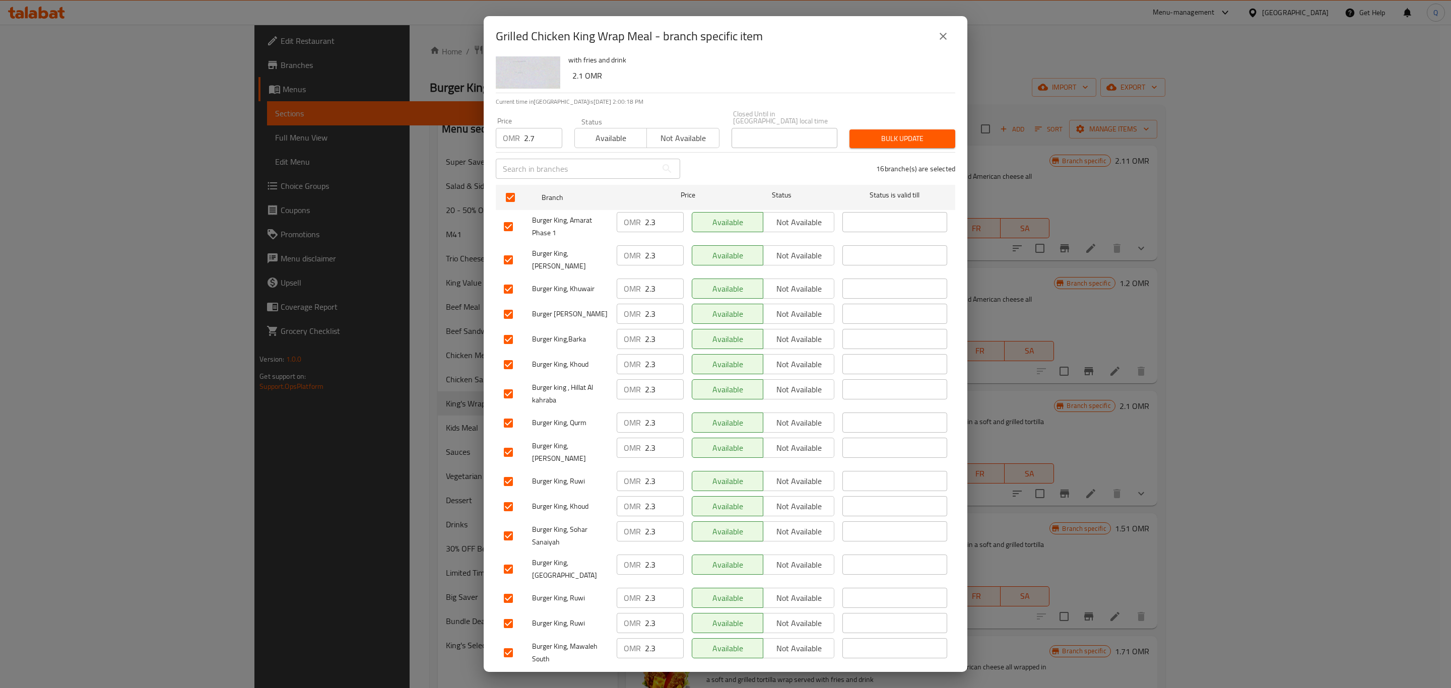  Describe the element at coordinates (915, 169) in the screenshot. I see `p: 16 branche(s) are selected` at that location.